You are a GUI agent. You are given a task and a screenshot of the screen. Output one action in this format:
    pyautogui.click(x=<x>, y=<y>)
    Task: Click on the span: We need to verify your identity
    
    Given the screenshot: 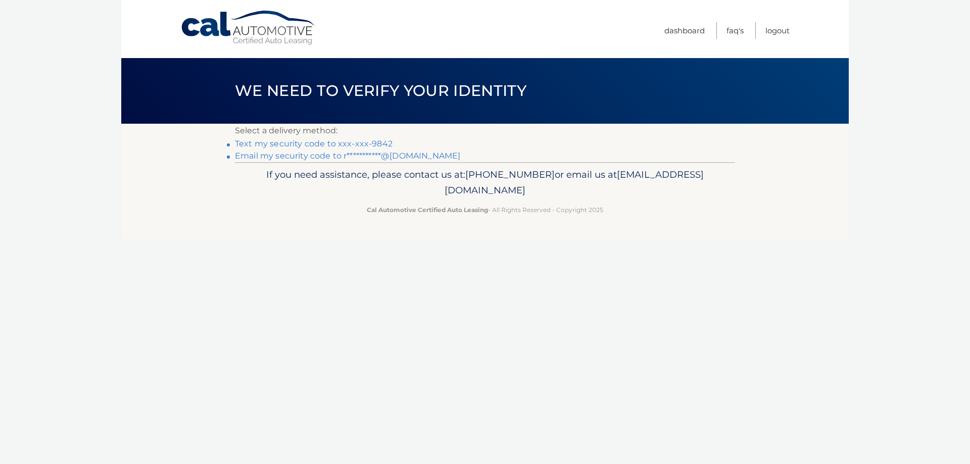 What is the action you would take?
    pyautogui.click(x=380, y=90)
    